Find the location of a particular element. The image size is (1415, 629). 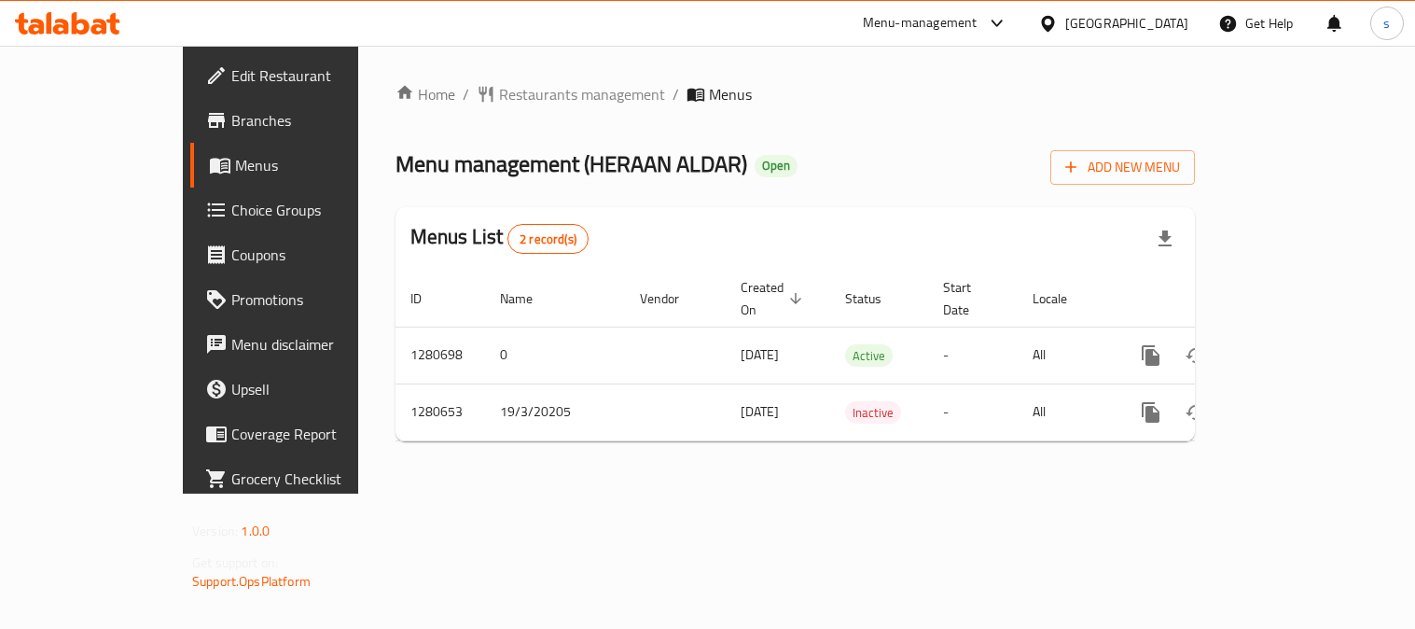

span: Start Date is located at coordinates (969, 298).